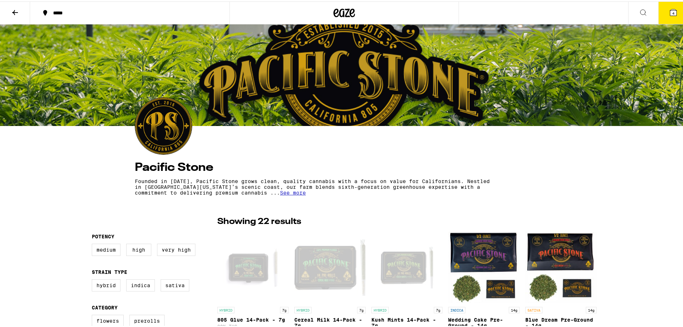 This screenshot has width=683, height=327. What do you see at coordinates (139, 248) in the screenshot?
I see `label: High` at bounding box center [139, 248].